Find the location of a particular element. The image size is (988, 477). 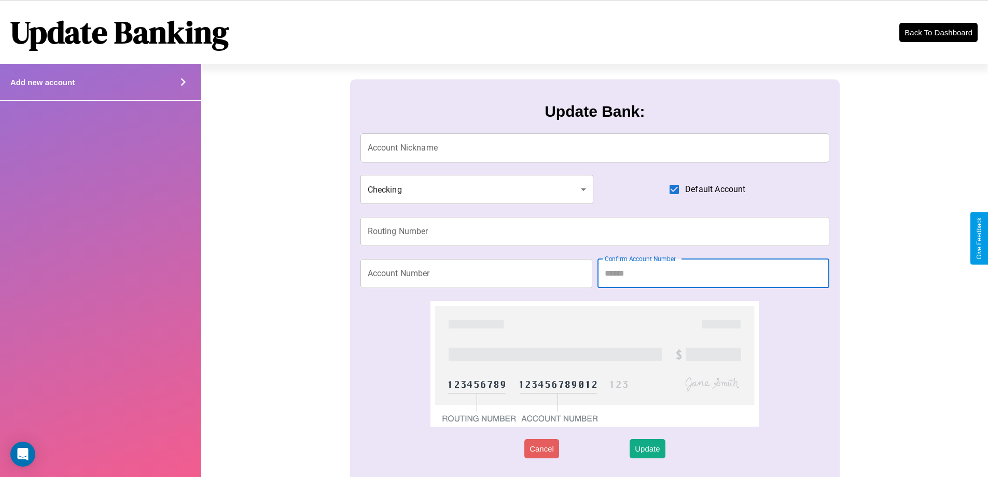

div: Open Intercom Messenger is located at coordinates (23, 454).